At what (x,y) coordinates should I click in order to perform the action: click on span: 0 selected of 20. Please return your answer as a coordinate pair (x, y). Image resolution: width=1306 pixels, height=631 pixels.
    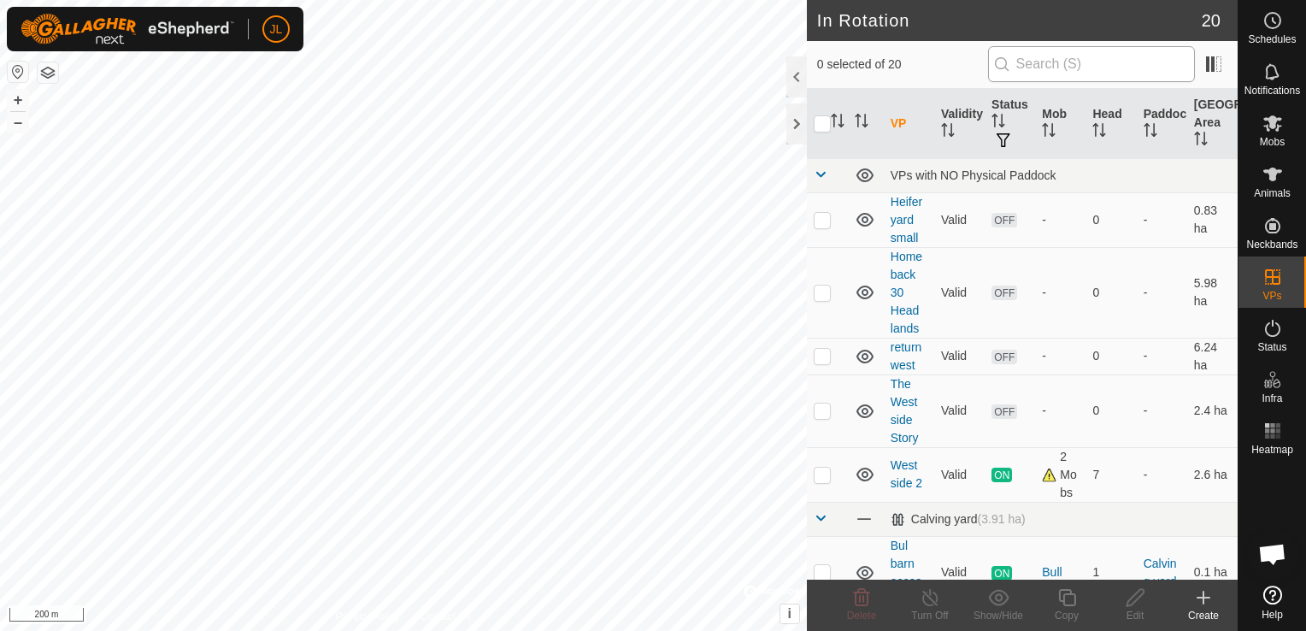
    Looking at the image, I should click on (903, 64).